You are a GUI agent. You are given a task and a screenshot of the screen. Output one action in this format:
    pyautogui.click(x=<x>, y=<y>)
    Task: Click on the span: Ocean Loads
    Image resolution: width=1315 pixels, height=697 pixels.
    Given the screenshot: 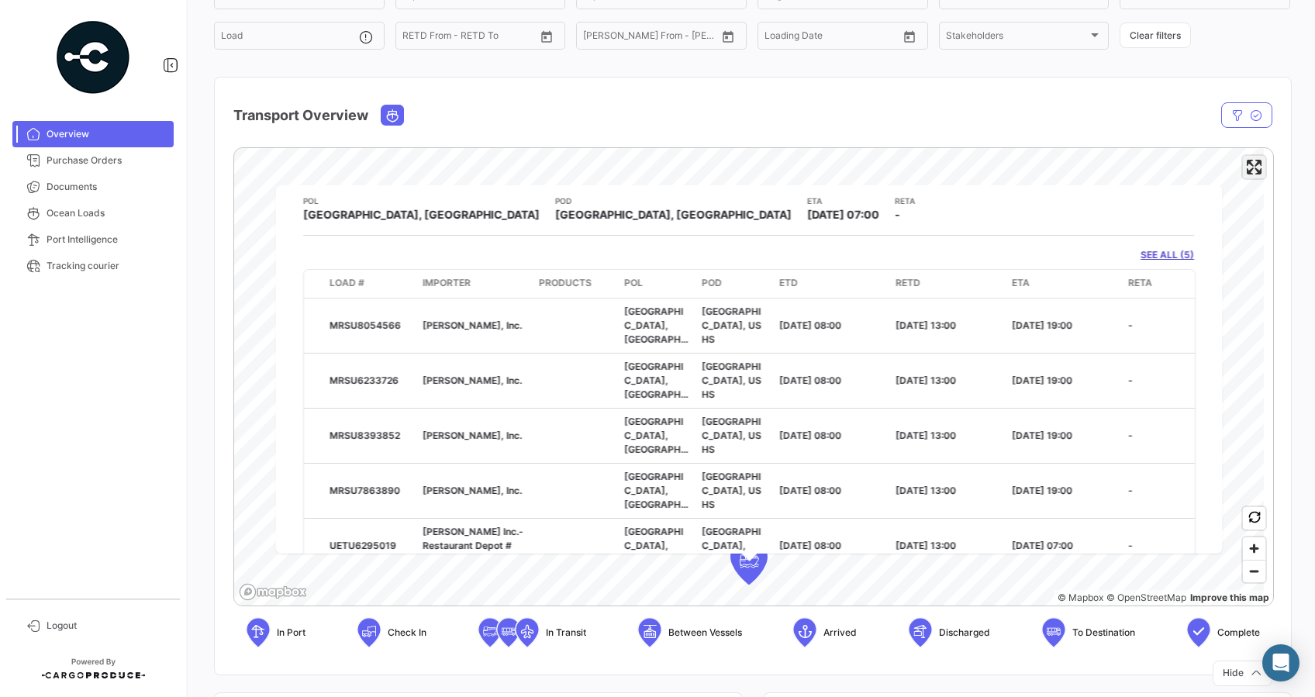 What is the action you would take?
    pyautogui.click(x=107, y=213)
    